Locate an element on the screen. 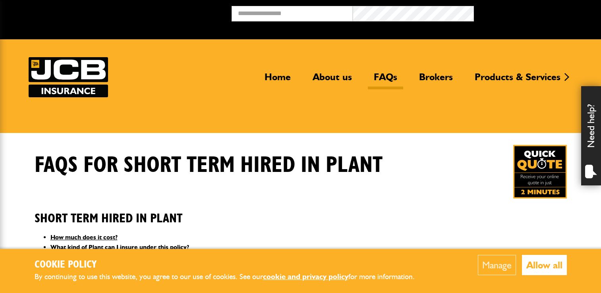 The height and width of the screenshot is (293, 601). h1: FAQS for Short Term Hired In Plant is located at coordinates (209, 165).